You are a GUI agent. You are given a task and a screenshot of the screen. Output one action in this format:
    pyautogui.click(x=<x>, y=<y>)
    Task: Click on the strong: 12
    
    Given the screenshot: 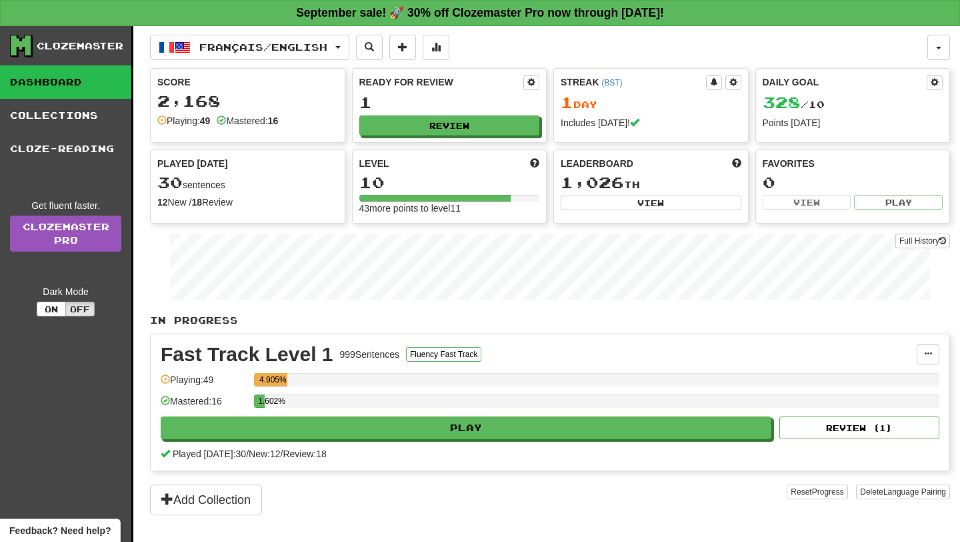 What is the action you would take?
    pyautogui.click(x=163, y=202)
    